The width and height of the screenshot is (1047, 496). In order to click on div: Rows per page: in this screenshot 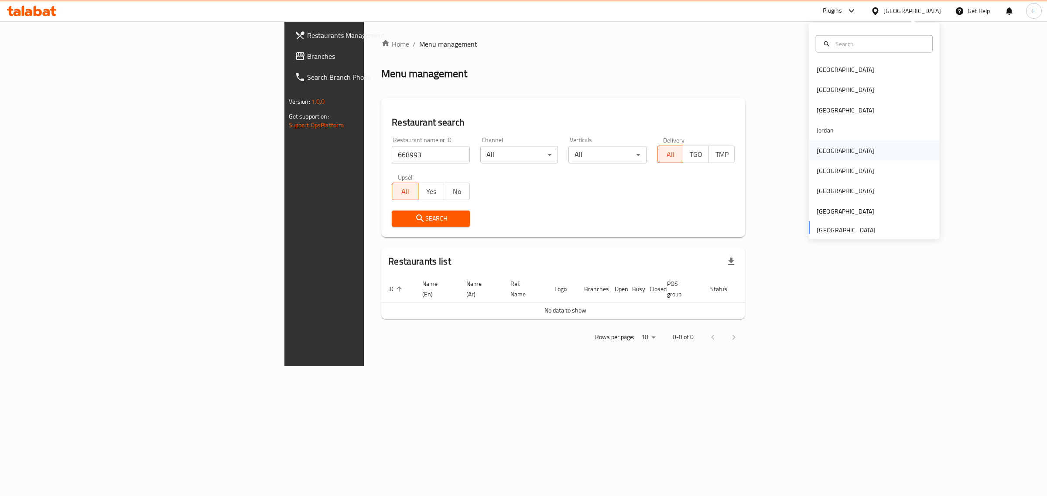, I will do `click(648, 338)`.